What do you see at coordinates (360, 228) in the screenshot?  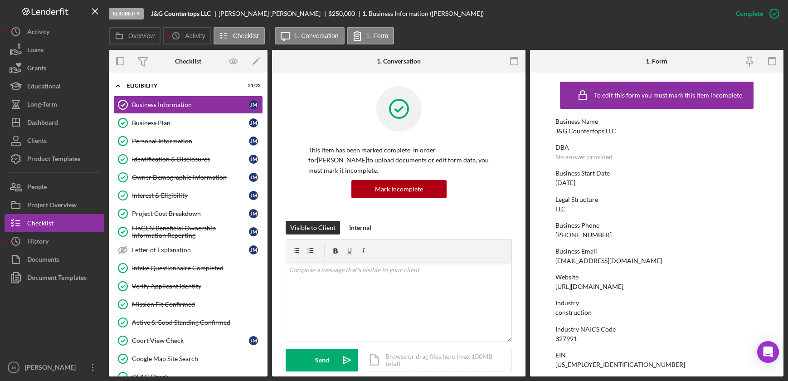 I see `div: Internal` at bounding box center [360, 228].